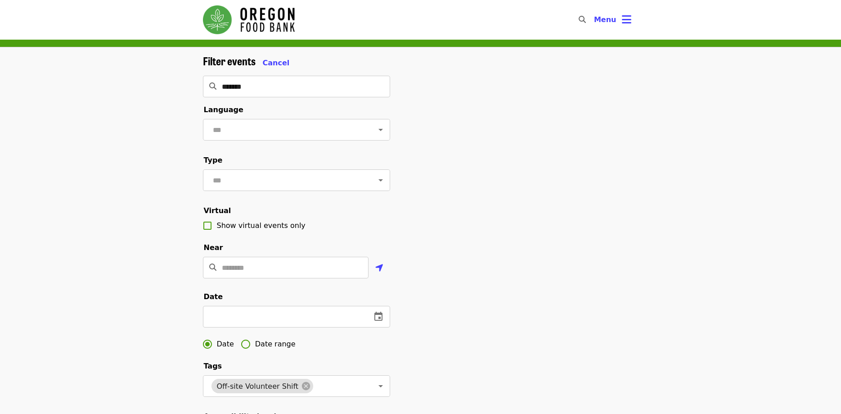  What do you see at coordinates (627, 19) in the screenshot?
I see `i: bars icon` at bounding box center [627, 19].